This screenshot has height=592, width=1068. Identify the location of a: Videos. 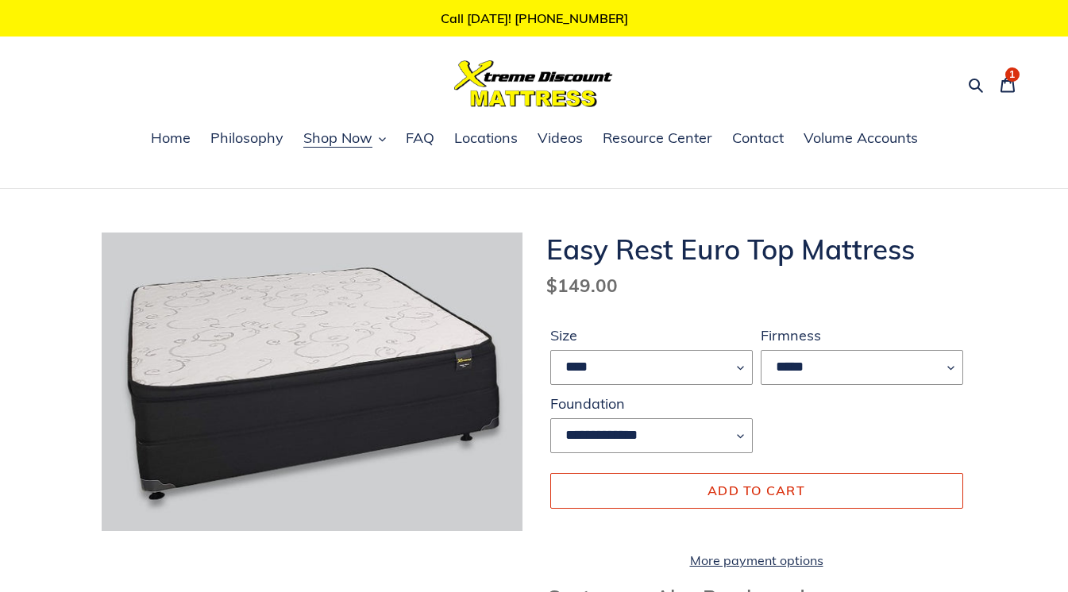
(560, 139).